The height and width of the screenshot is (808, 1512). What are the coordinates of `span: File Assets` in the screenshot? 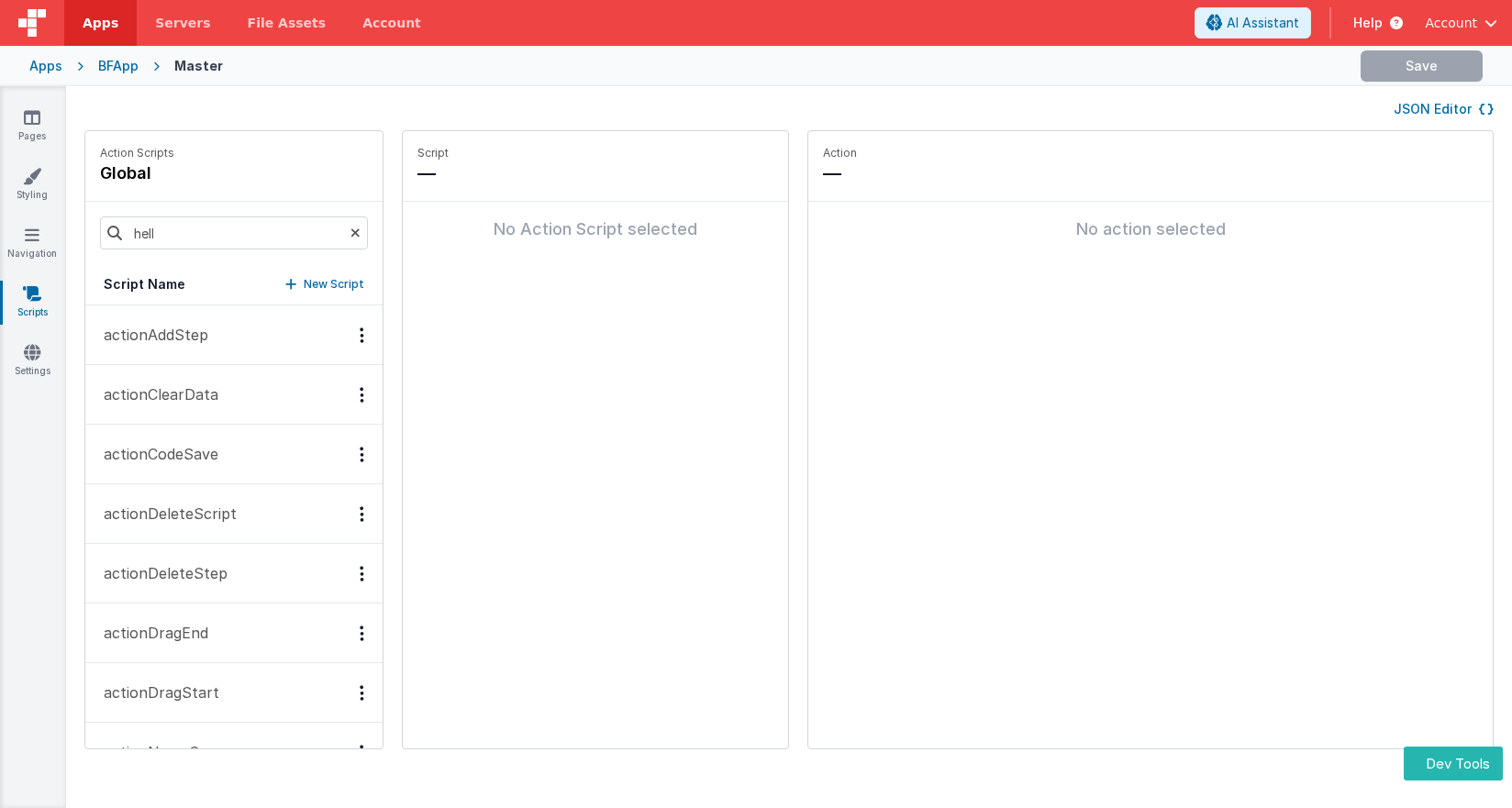 It's located at (287, 23).